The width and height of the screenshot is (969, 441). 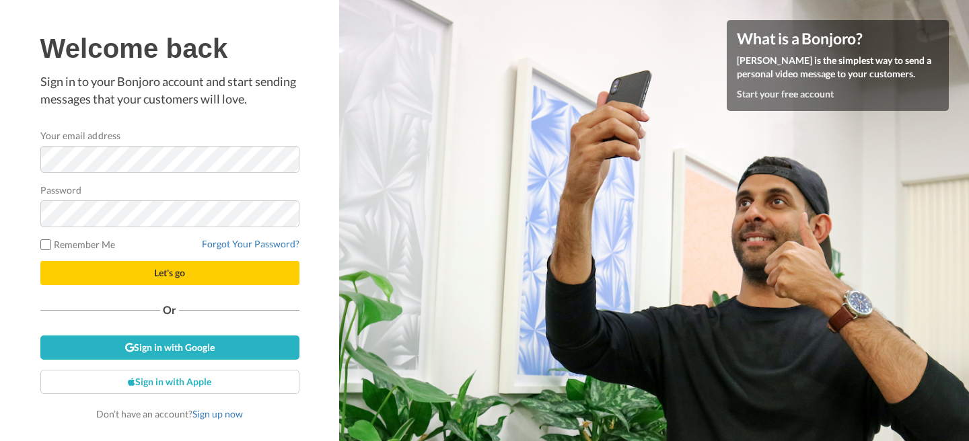 What do you see at coordinates (250, 244) in the screenshot?
I see `a: Forgot Your Password?` at bounding box center [250, 244].